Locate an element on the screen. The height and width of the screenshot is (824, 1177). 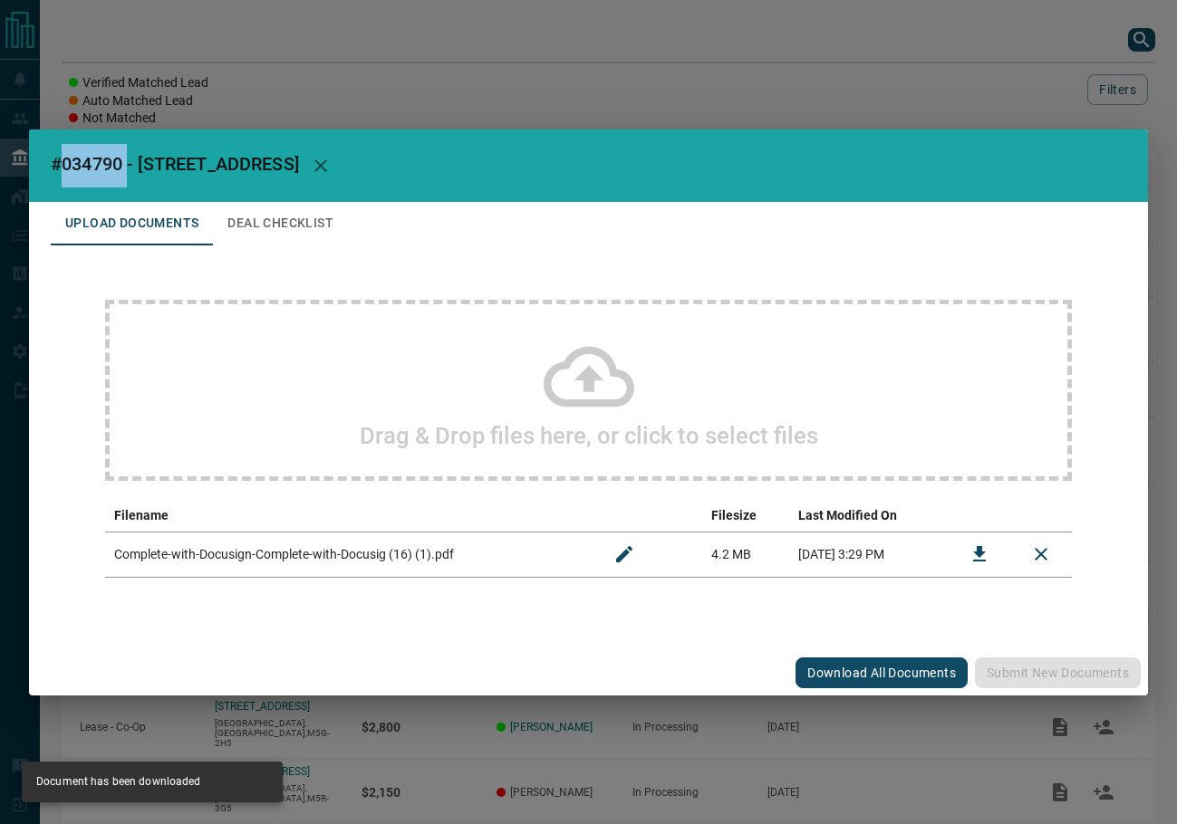
th: delete file action column is located at coordinates (1041, 515).